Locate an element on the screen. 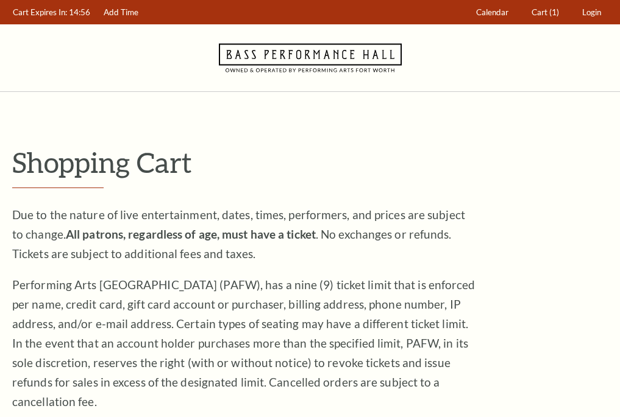  span: Cart Expires In: is located at coordinates (40, 12).